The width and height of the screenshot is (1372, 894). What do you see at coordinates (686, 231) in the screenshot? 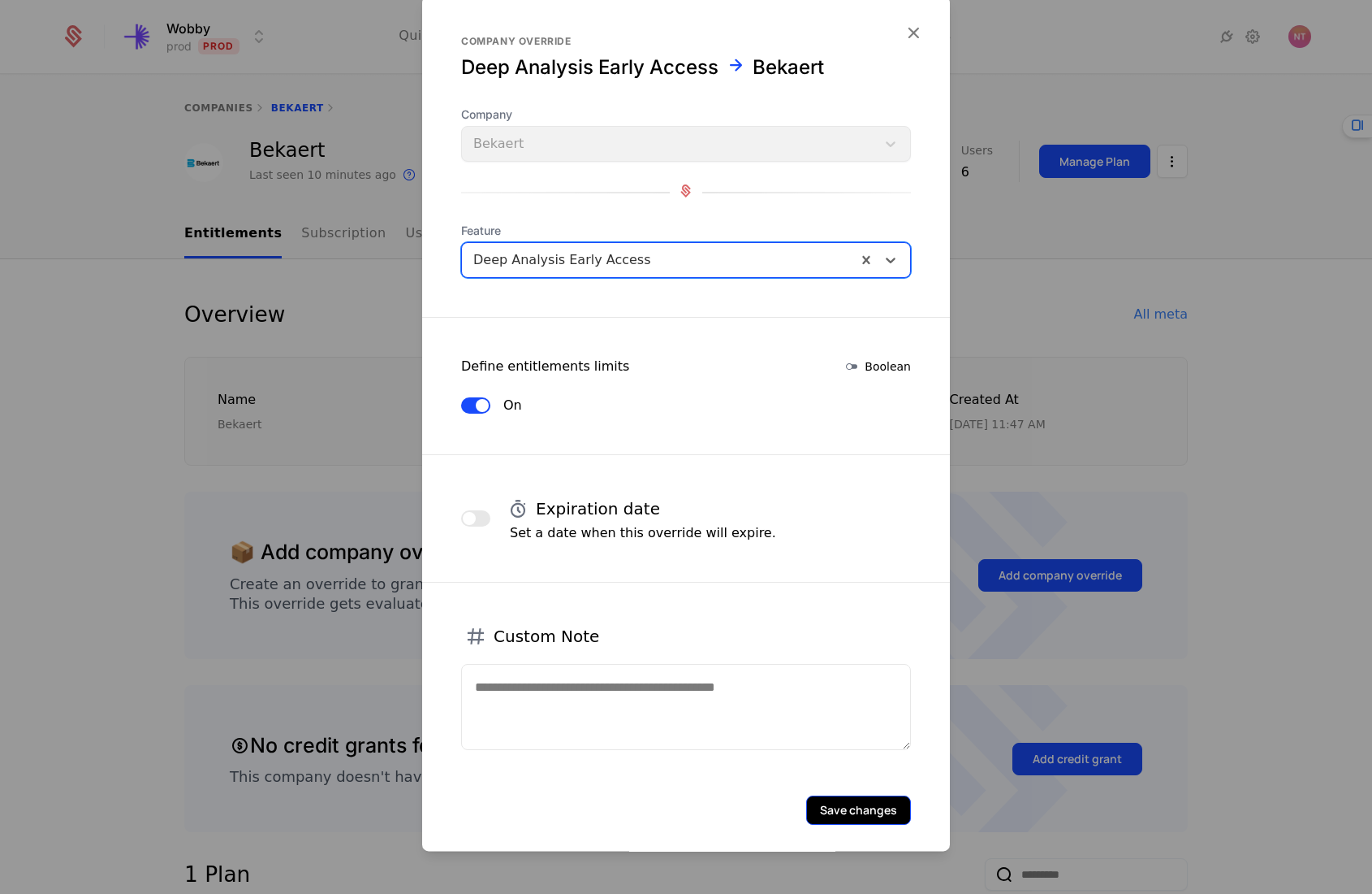
I see `span: Feature` at bounding box center [686, 231].